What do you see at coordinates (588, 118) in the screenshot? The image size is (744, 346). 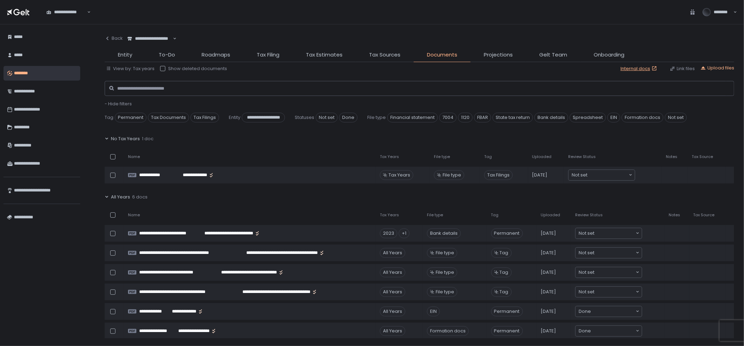 I see `span: Spreadsheet` at bounding box center [588, 118].